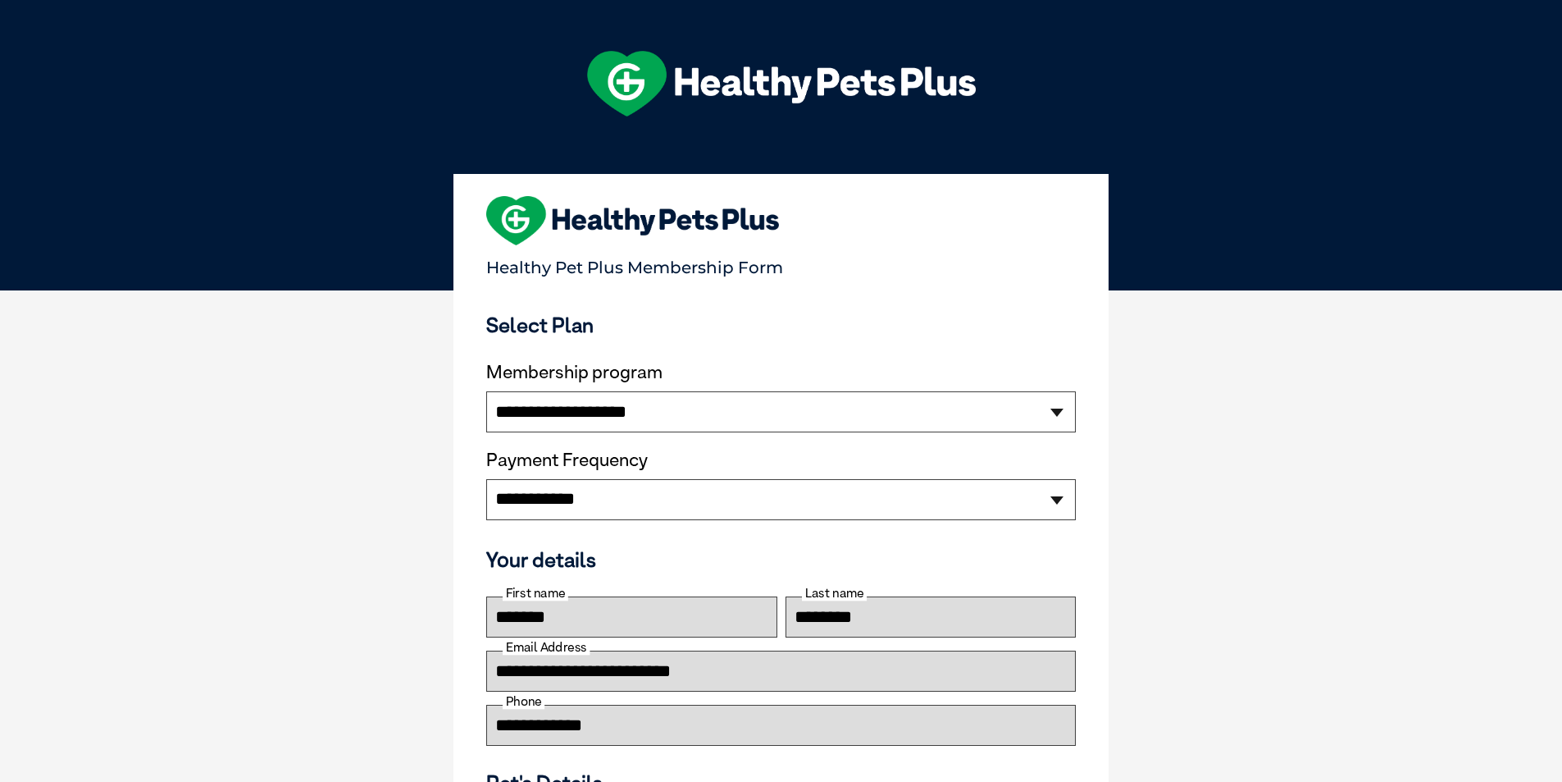  Describe the element at coordinates (632, 221) in the screenshot. I see `img: heart-shape-hpp-logo-large.png` at that location.